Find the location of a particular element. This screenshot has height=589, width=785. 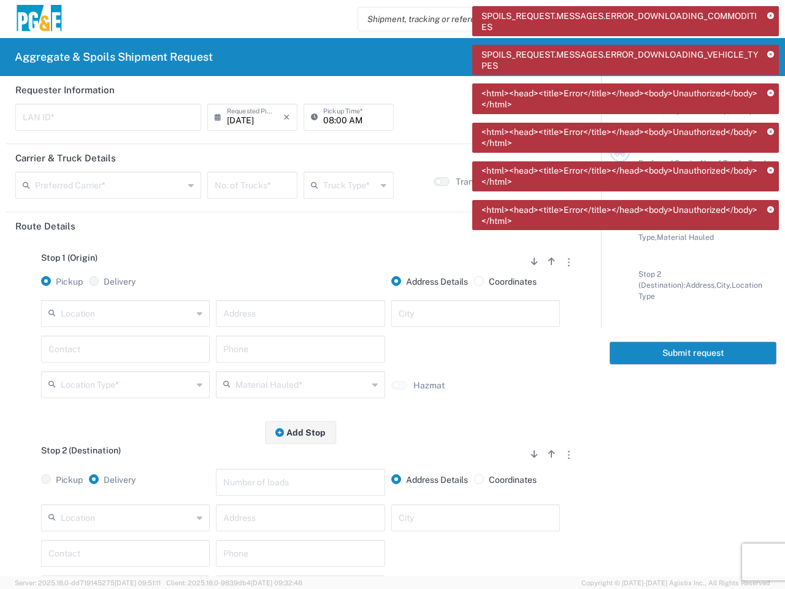

input: Shipment, tracking or reference number is located at coordinates (517, 19).